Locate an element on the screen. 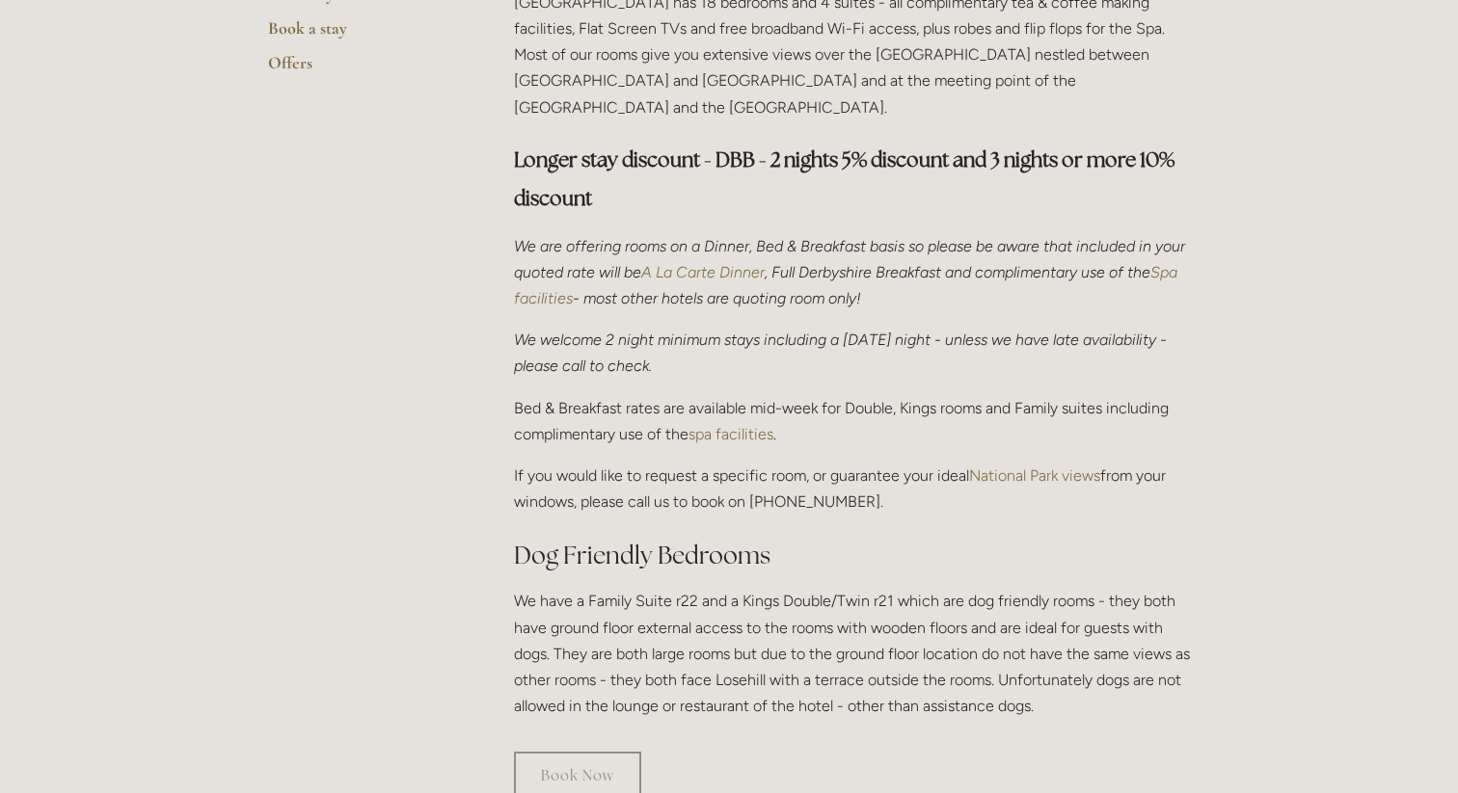  h2: Dog Friendly Bedrooms is located at coordinates (851, 555).